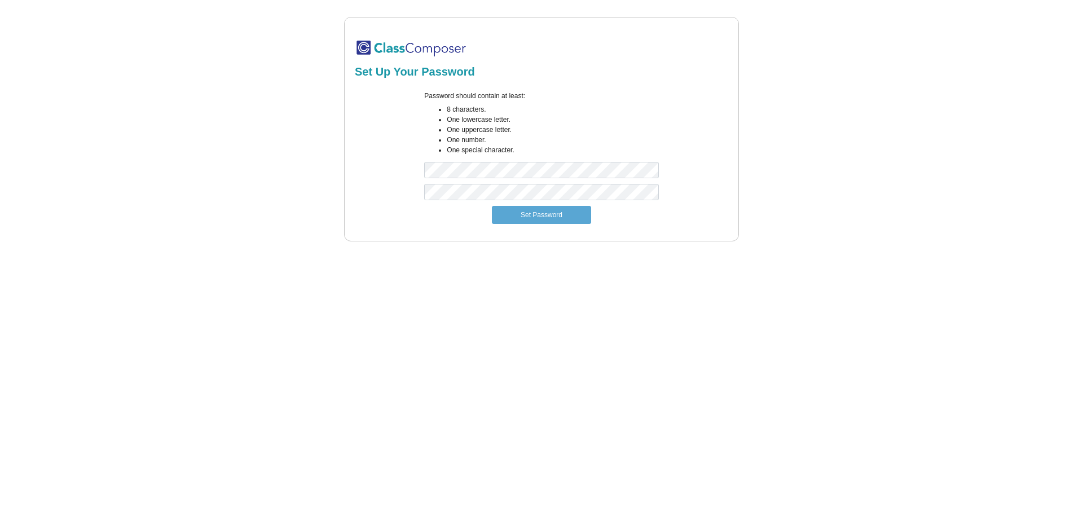 This screenshot has height=524, width=1083. Describe the element at coordinates (552, 109) in the screenshot. I see `li: 8 characters.` at that location.